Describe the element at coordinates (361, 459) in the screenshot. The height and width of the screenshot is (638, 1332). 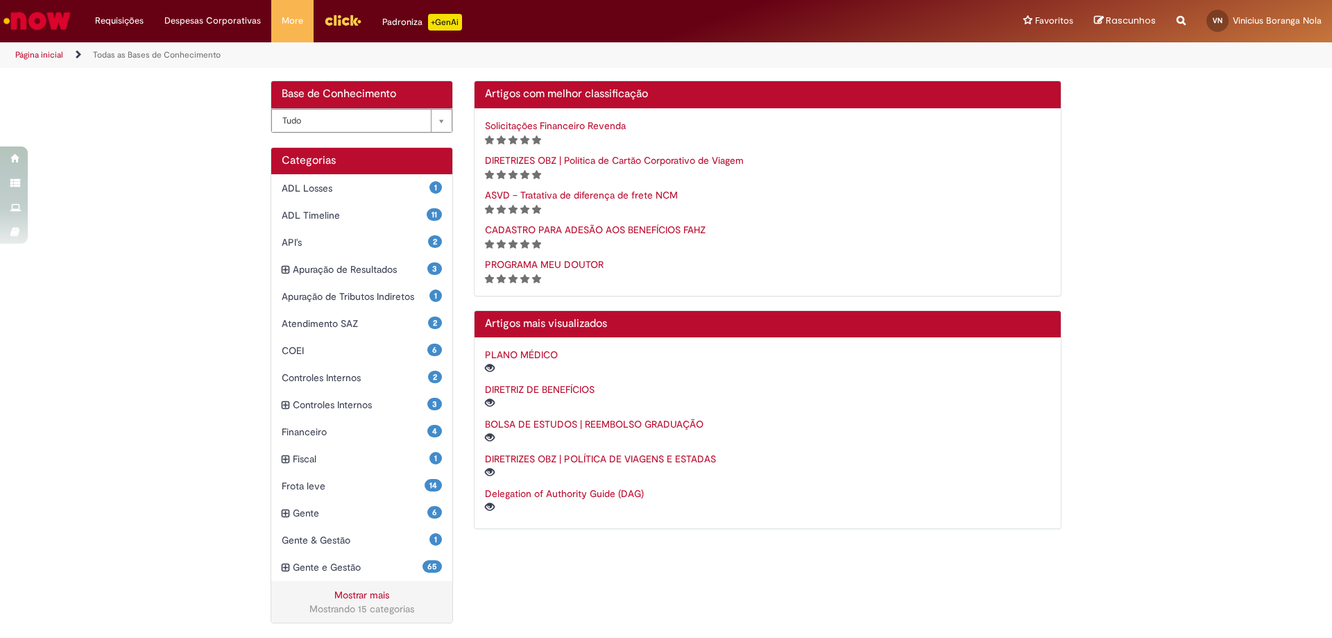
I see `span: Fiscal` at that location.